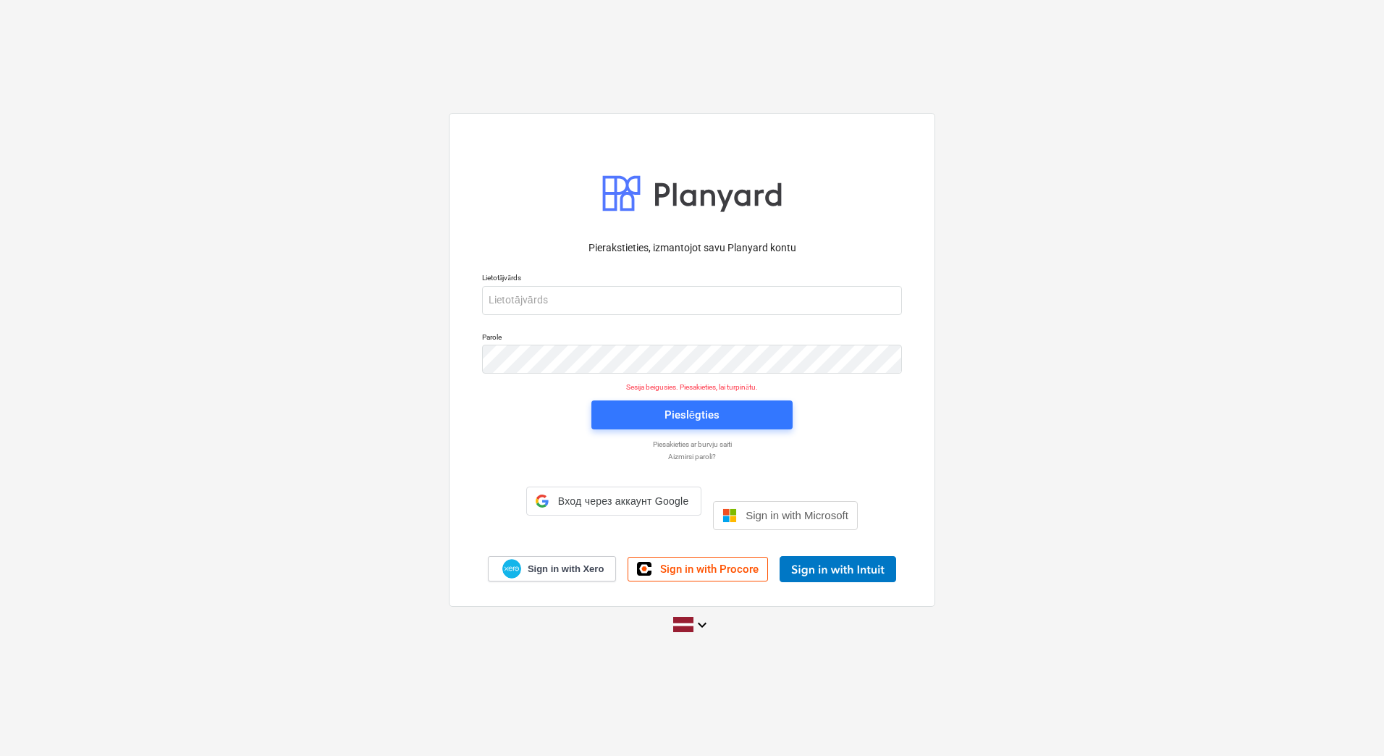  What do you see at coordinates (698, 569) in the screenshot?
I see `a: Sign in with Procore` at bounding box center [698, 569].